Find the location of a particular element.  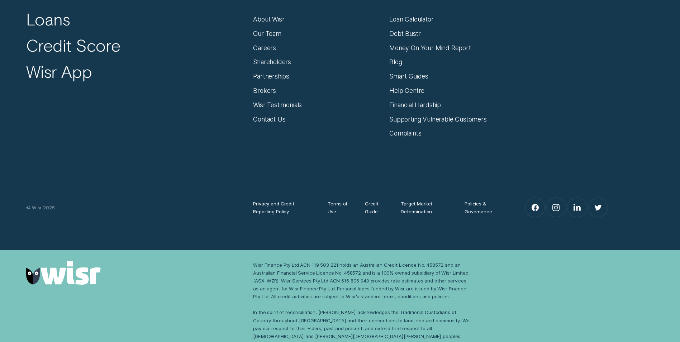

a: Credit Score is located at coordinates (73, 45).